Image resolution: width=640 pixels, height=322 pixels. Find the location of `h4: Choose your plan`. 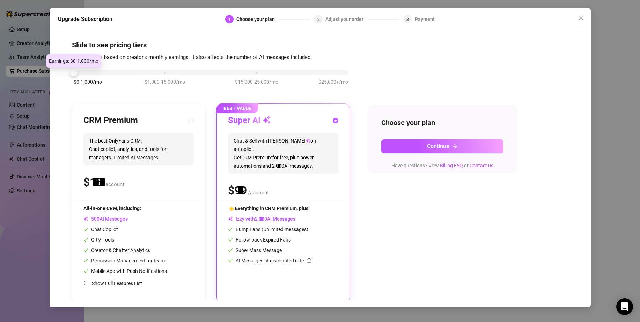

h4: Choose your plan is located at coordinates (442, 123).